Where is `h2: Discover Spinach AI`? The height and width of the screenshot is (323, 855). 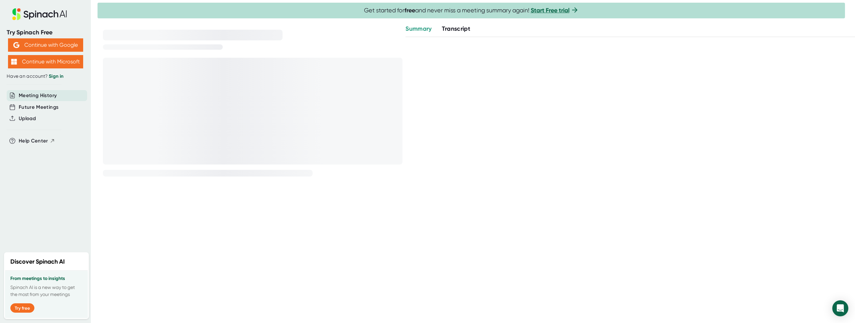
h2: Discover Spinach AI is located at coordinates (37, 262).